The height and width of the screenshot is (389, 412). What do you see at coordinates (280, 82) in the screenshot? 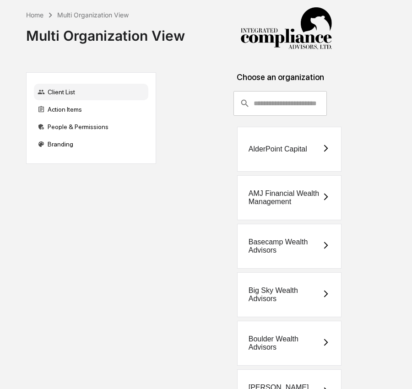
I see `div: Choose an organization` at bounding box center [280, 82].